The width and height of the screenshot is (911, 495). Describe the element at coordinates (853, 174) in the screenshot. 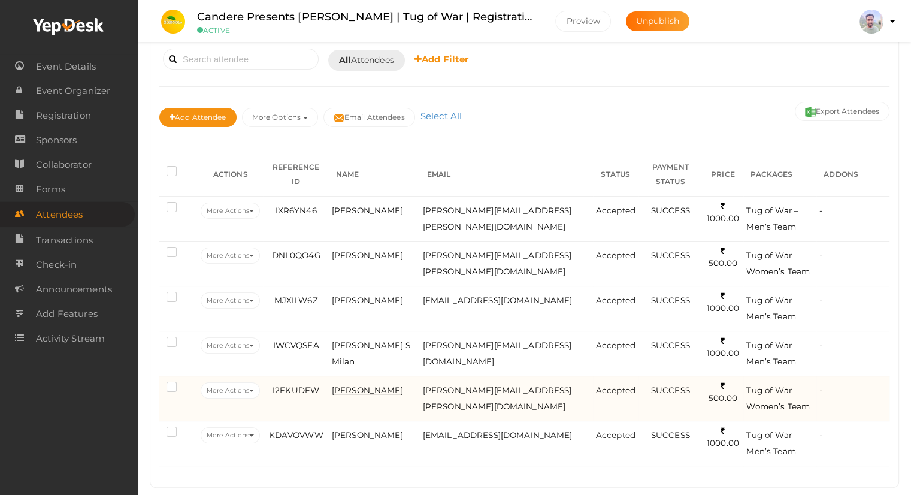

I see `th: ADDONS` at that location.